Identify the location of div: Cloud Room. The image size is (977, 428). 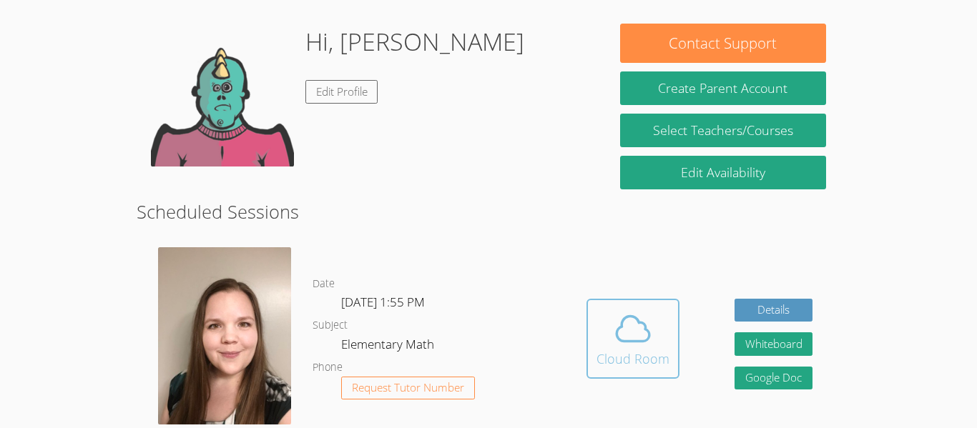
(633, 359).